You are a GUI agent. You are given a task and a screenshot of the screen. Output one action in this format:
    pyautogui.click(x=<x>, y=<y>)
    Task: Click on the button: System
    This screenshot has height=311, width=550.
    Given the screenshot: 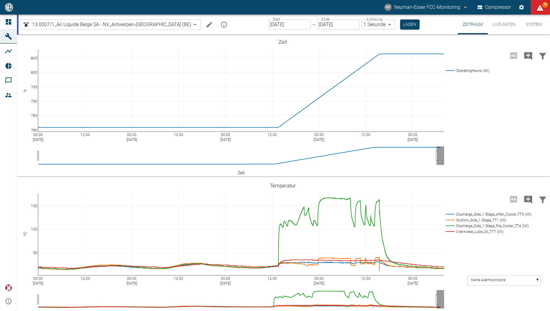 What is the action you would take?
    pyautogui.click(x=534, y=24)
    